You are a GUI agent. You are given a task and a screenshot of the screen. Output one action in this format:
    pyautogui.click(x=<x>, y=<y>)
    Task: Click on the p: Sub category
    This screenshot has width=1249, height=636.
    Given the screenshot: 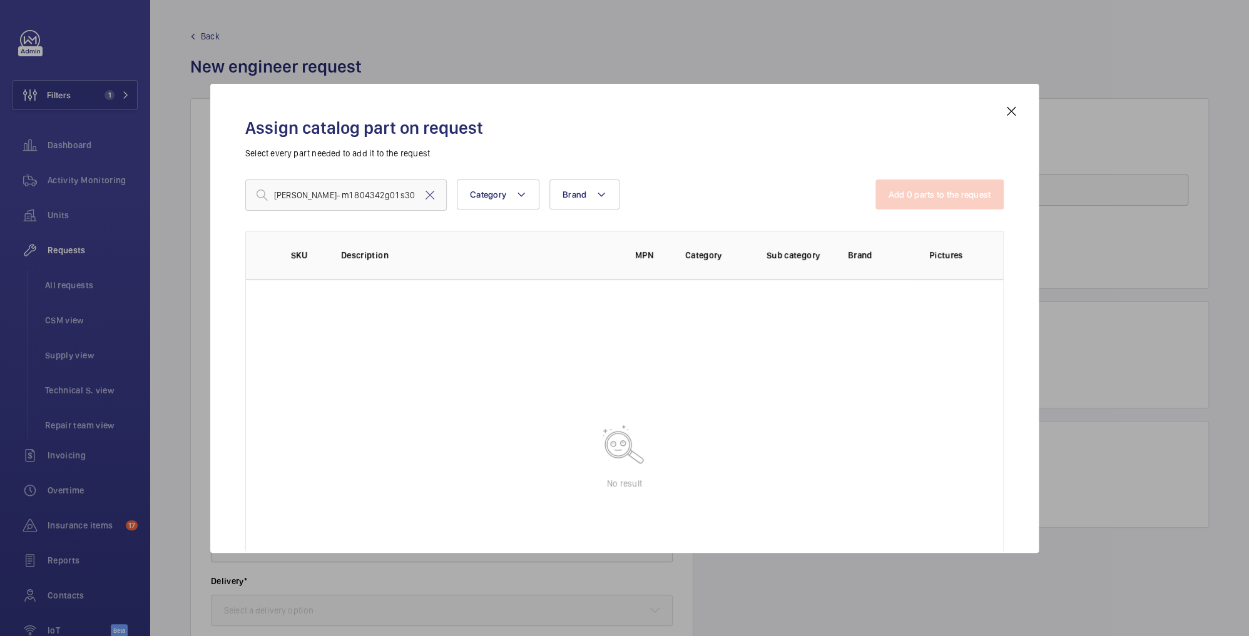 What is the action you would take?
    pyautogui.click(x=797, y=255)
    